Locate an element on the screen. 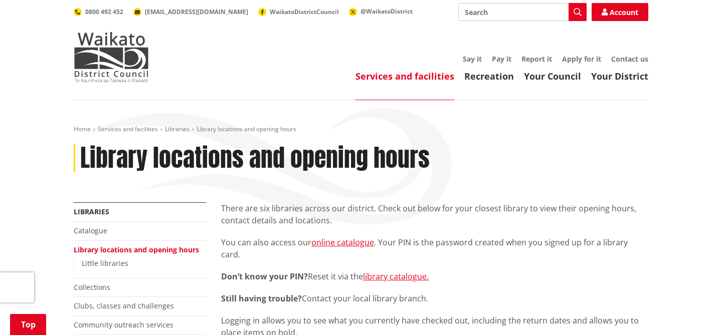 Image resolution: width=722 pixels, height=335 pixels. a: Report it is located at coordinates (536, 59).